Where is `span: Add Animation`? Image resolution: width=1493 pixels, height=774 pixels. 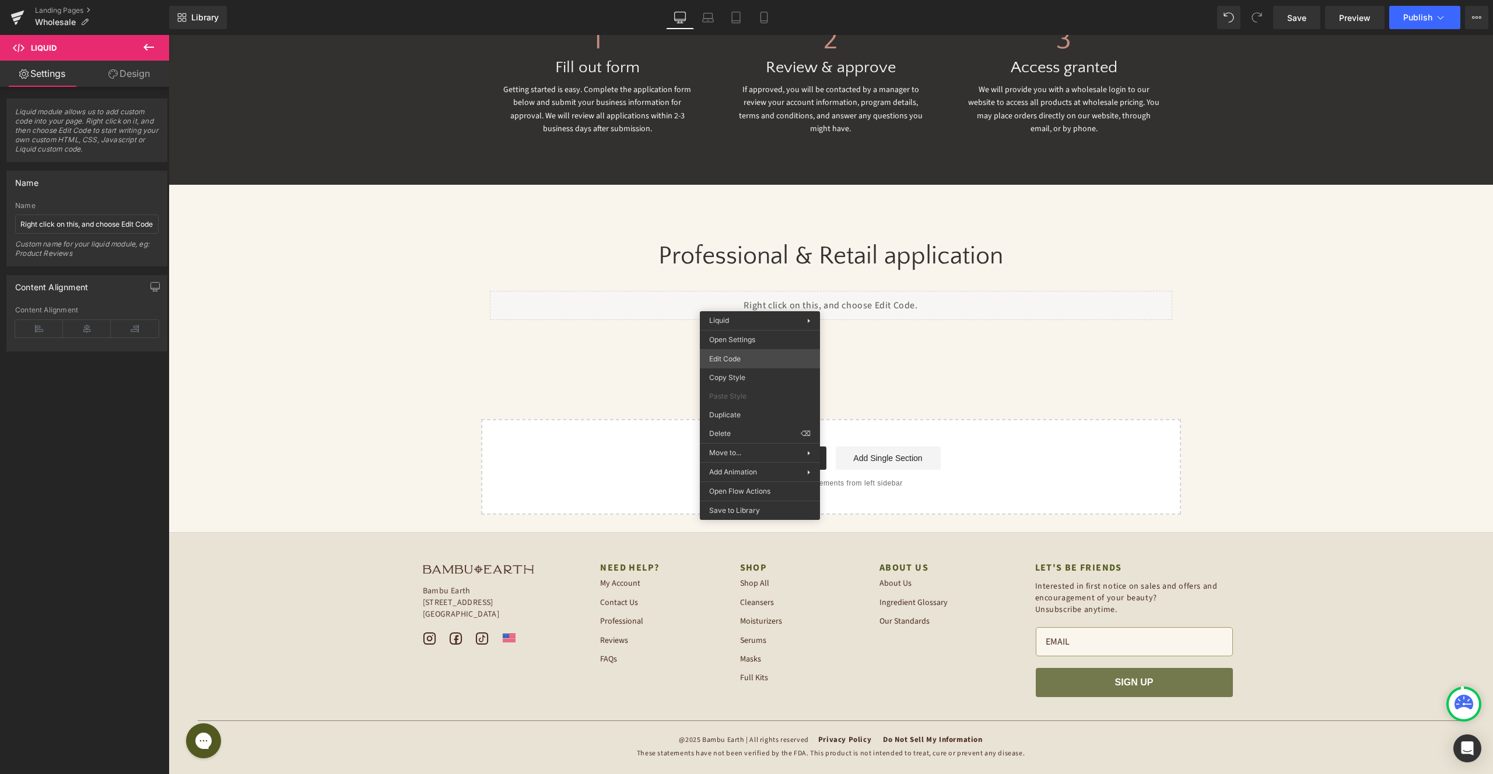 span: Add Animation is located at coordinates (758, 472).